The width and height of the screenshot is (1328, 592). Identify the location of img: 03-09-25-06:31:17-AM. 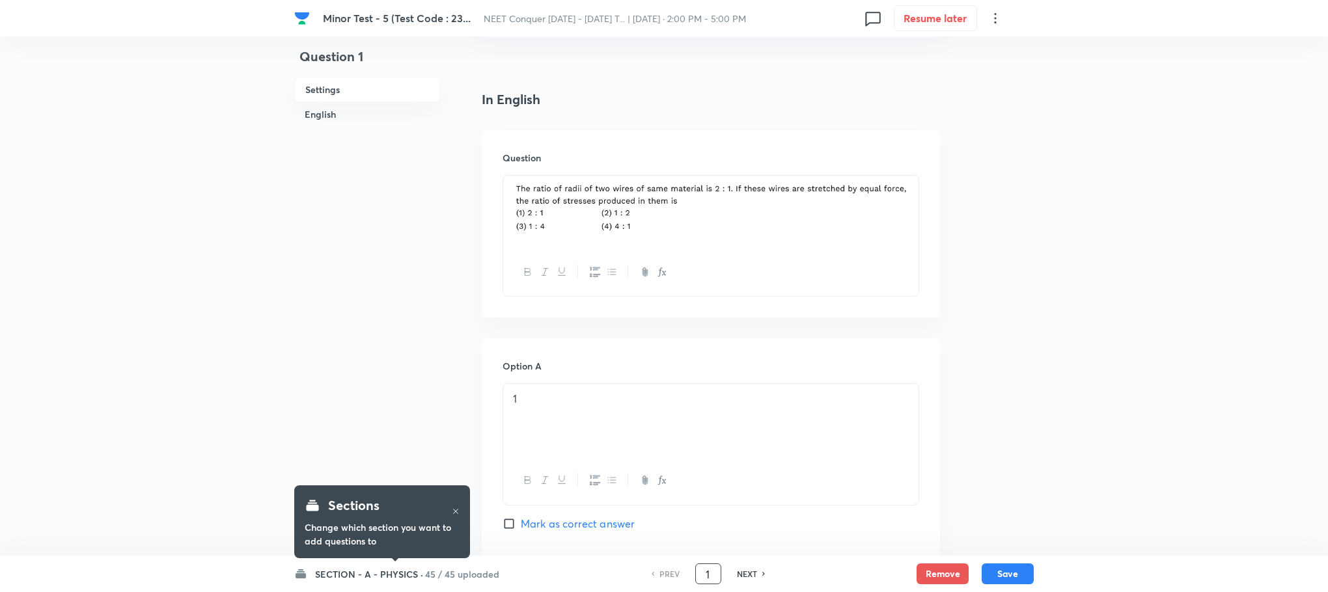
(711, 208).